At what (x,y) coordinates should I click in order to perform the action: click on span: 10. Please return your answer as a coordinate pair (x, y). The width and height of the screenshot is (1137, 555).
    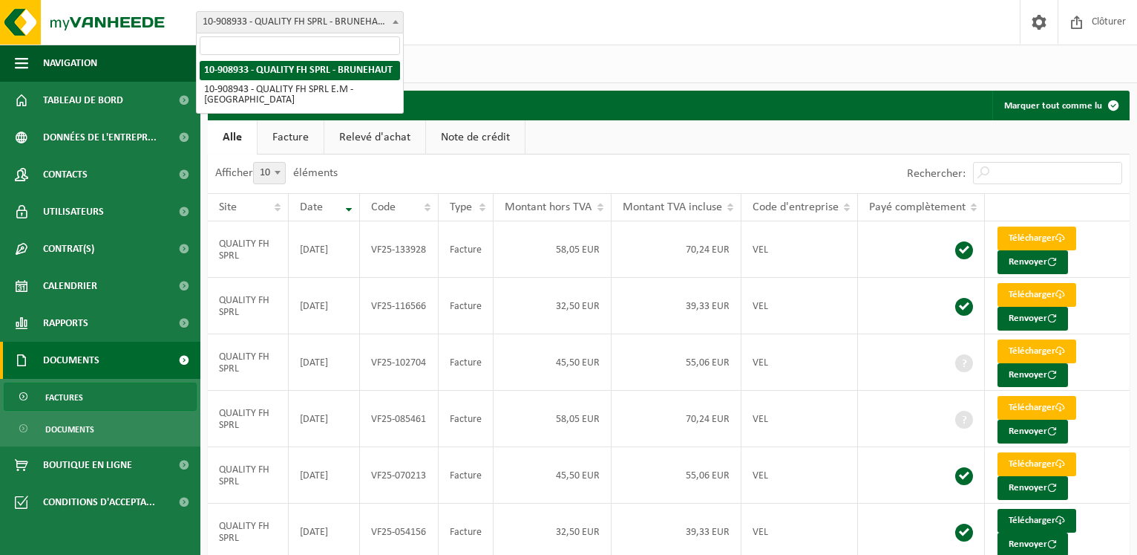
    Looking at the image, I should click on (269, 173).